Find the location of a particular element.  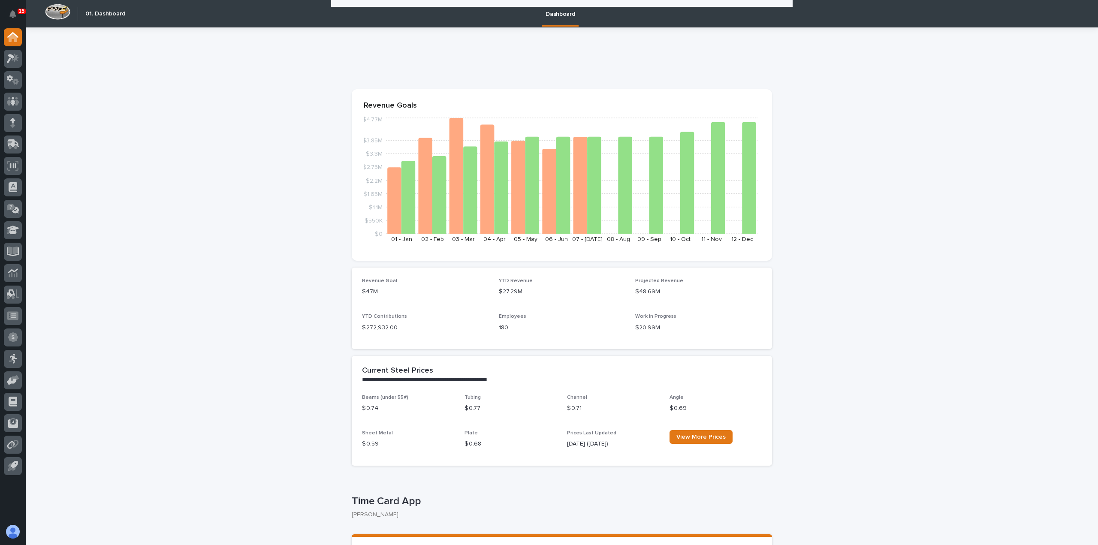

text: 01 - Jan is located at coordinates (401, 239).